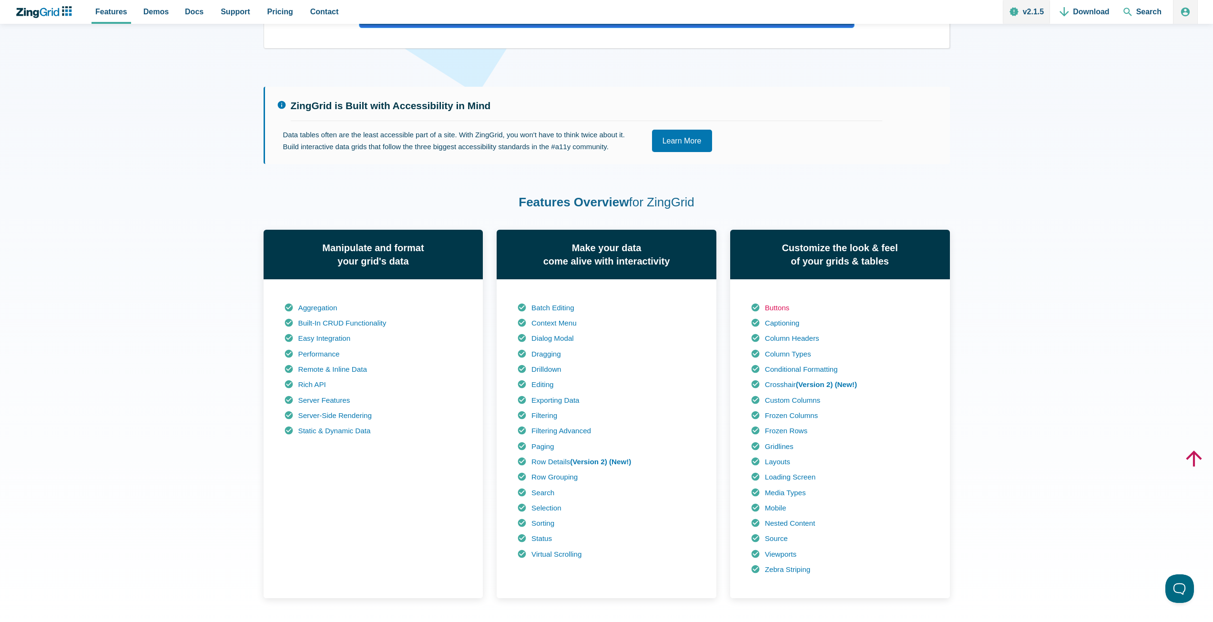 This screenshot has width=1213, height=622. I want to click on a: Learn More, so click(682, 141).